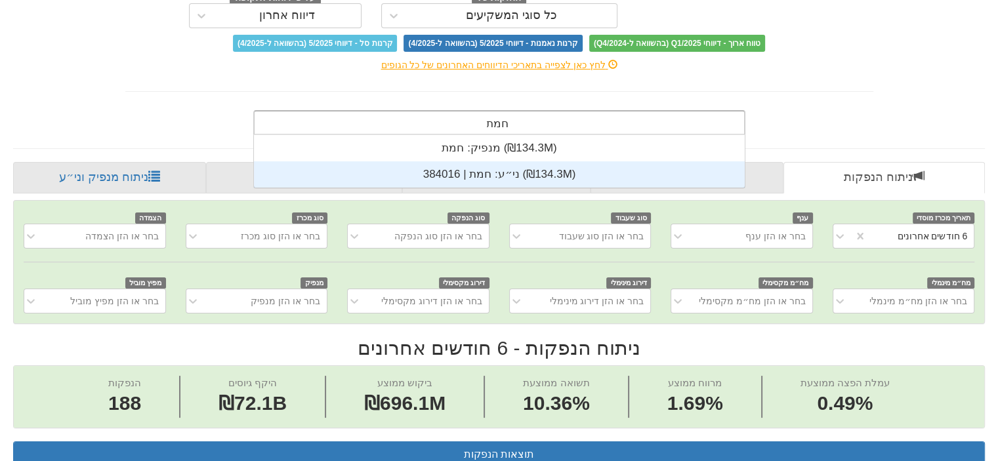 The height and width of the screenshot is (461, 998). I want to click on span: ענף, so click(803, 218).